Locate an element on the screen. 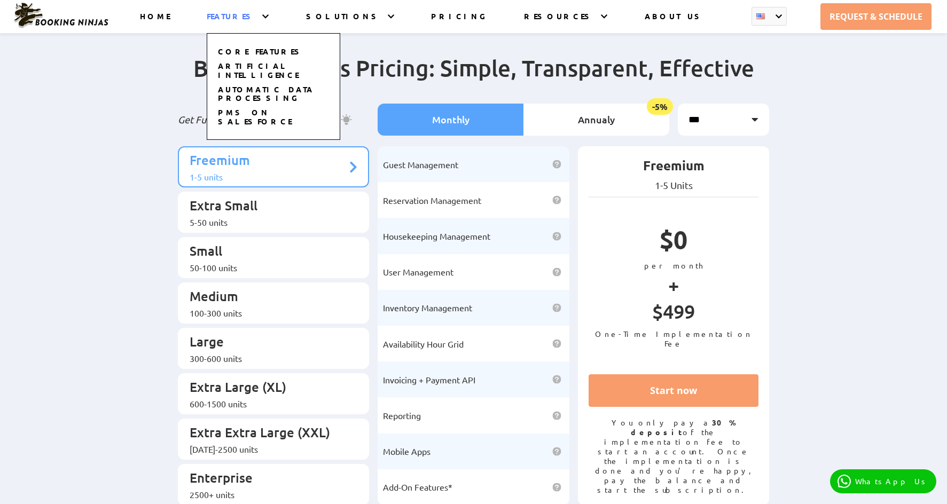 This screenshot has width=947, height=504. a: CORE FEATURES is located at coordinates (261, 52).